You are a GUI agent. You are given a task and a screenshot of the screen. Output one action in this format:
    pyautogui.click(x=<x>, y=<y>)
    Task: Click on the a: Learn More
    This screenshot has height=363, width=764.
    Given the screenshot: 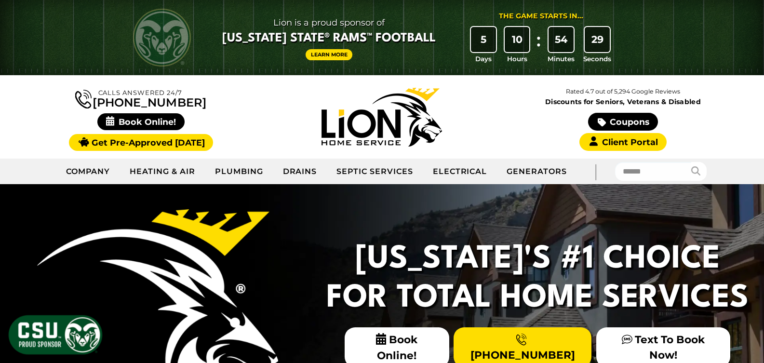 What is the action you would take?
    pyautogui.click(x=329, y=54)
    